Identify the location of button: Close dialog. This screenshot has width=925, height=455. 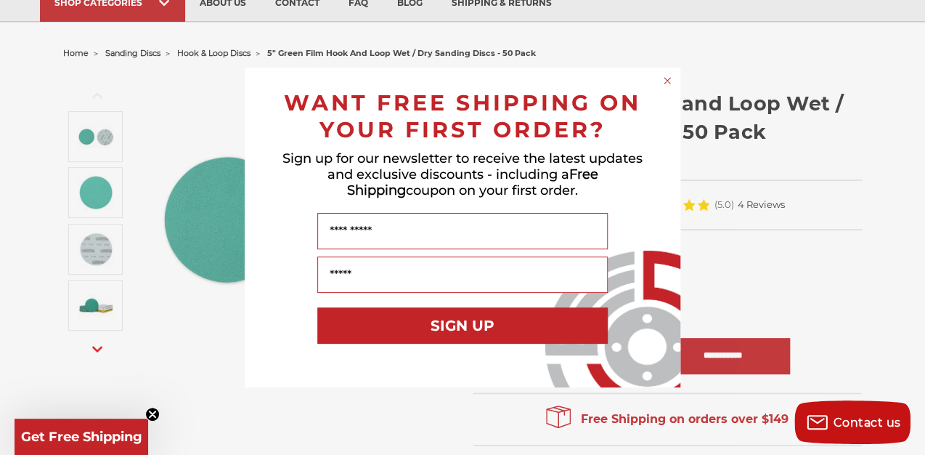
(667, 81).